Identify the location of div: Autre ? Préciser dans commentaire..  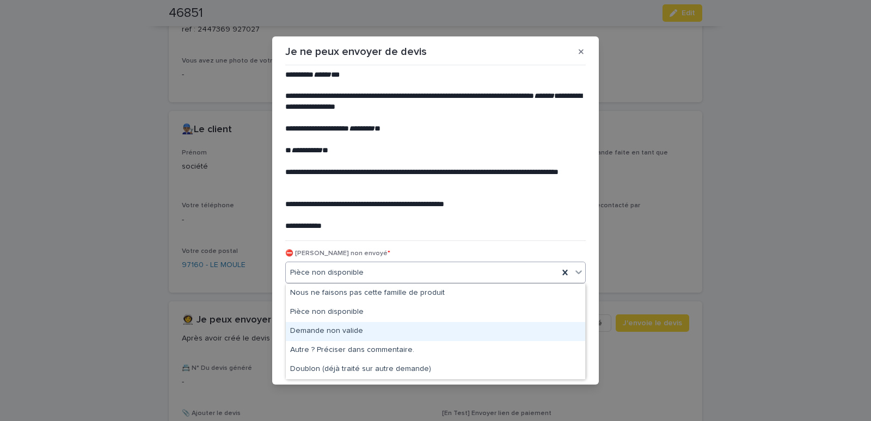
(435, 350).